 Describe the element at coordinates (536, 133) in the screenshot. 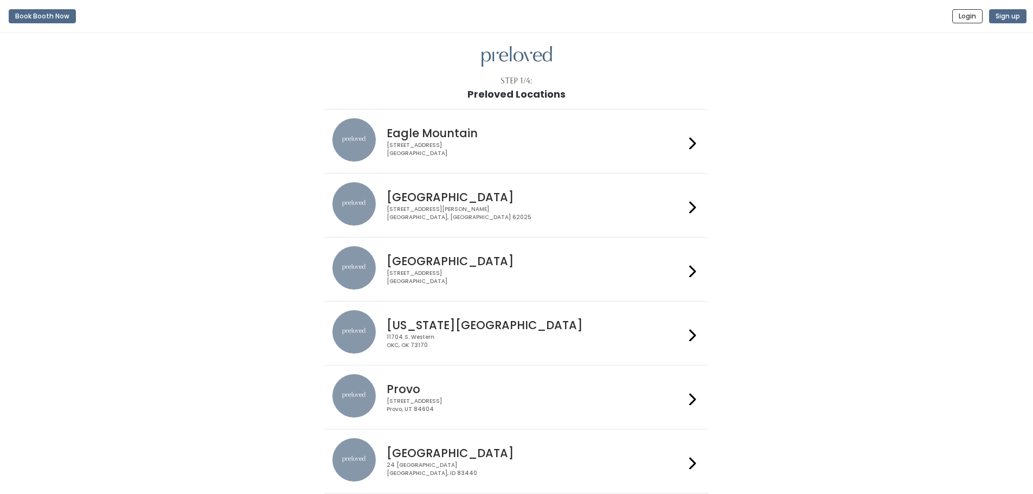

I see `h4: Eagle Mountain` at that location.